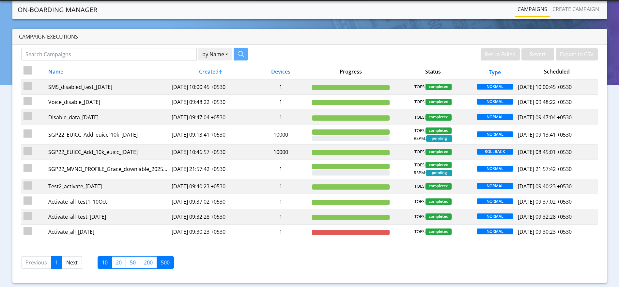  Describe the element at coordinates (576, 9) in the screenshot. I see `a: Create campaign` at that location.